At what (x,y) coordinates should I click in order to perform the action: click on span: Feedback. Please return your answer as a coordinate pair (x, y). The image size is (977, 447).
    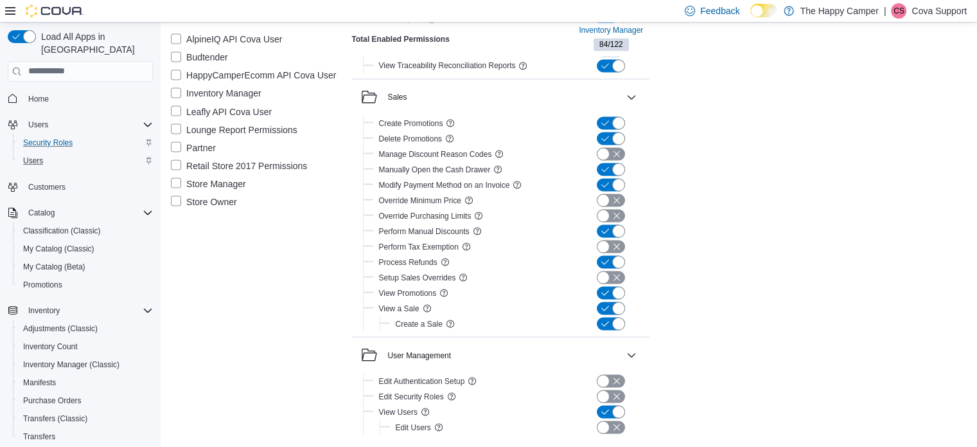
    Looking at the image, I should click on (720, 11).